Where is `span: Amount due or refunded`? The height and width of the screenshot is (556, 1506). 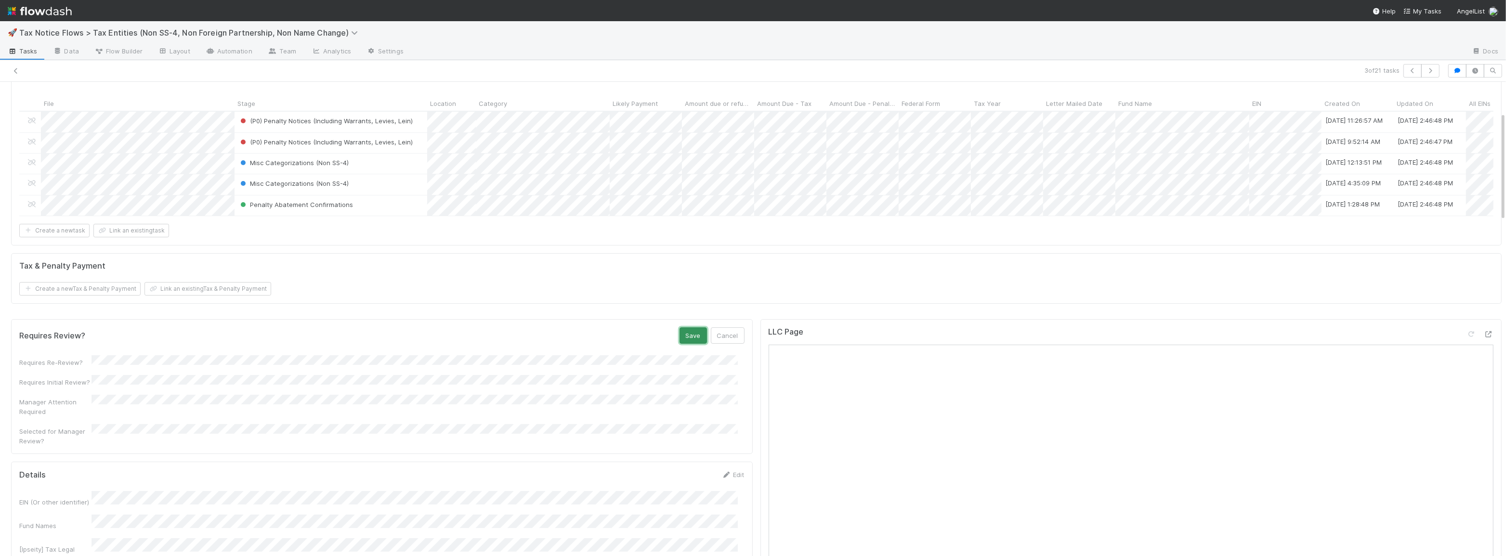 span: Amount due or refunded is located at coordinates (718, 104).